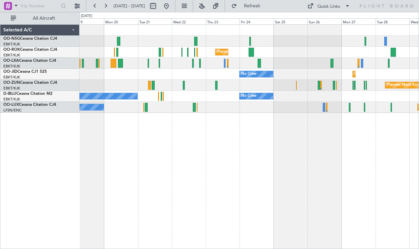  I want to click on div: Sat 25, so click(290, 21).